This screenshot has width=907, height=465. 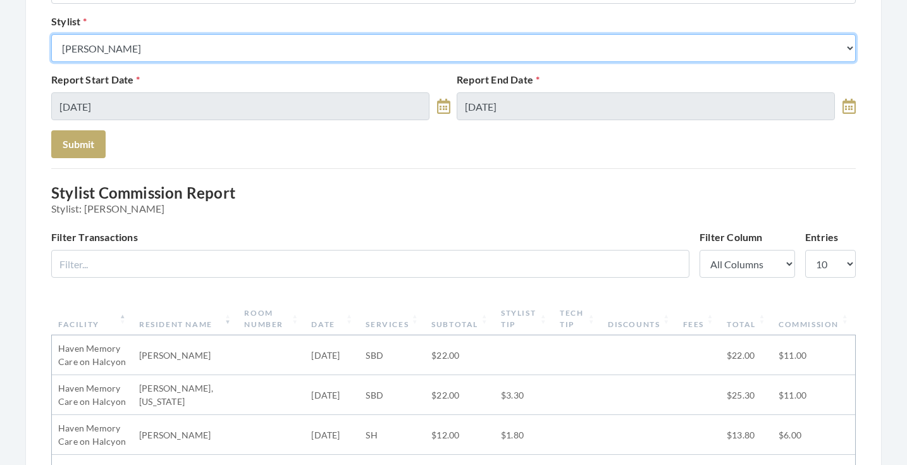 I want to click on th: Subtotal: activate to sort column ascending, so click(x=460, y=319).